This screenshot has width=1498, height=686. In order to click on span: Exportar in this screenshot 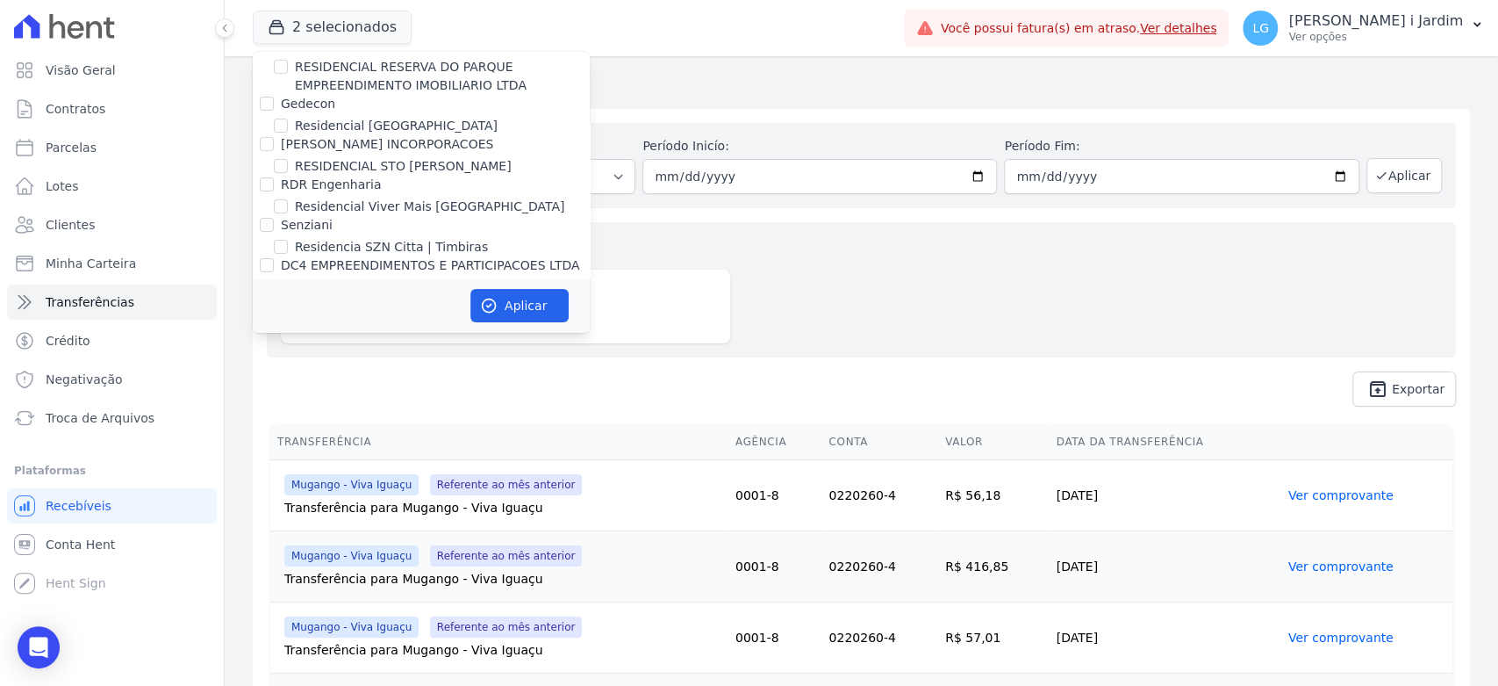, I will do `click(1419, 389)`.